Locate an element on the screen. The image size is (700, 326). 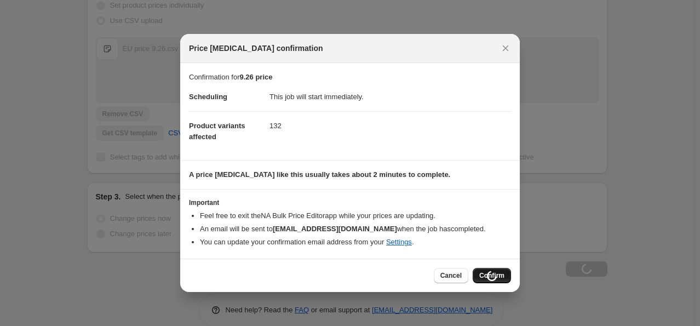
h3: Important is located at coordinates (350, 203).